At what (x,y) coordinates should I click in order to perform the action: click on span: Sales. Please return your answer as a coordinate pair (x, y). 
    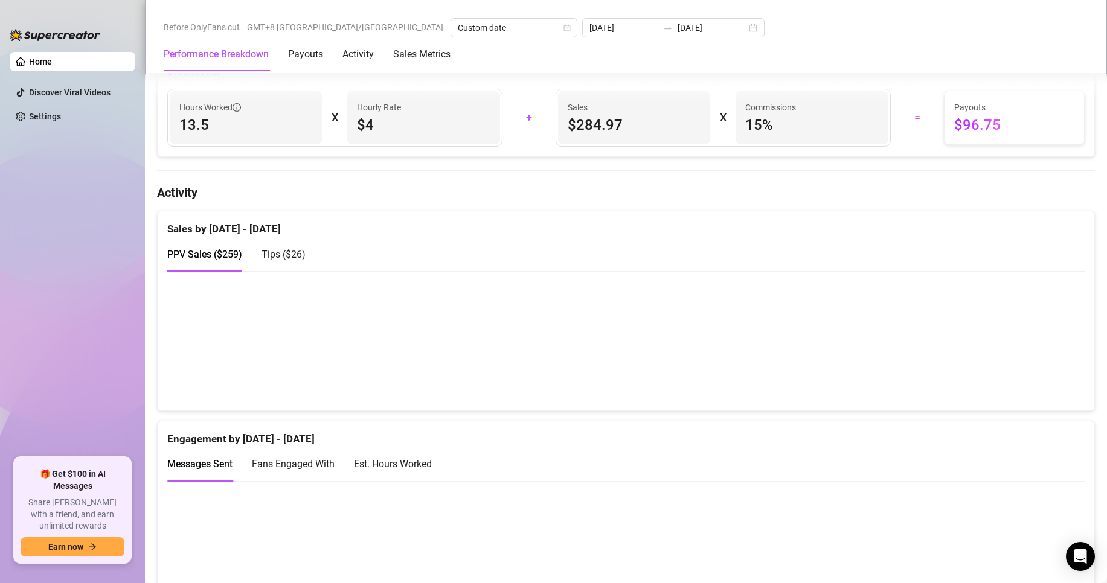
    Looking at the image, I should click on (634, 107).